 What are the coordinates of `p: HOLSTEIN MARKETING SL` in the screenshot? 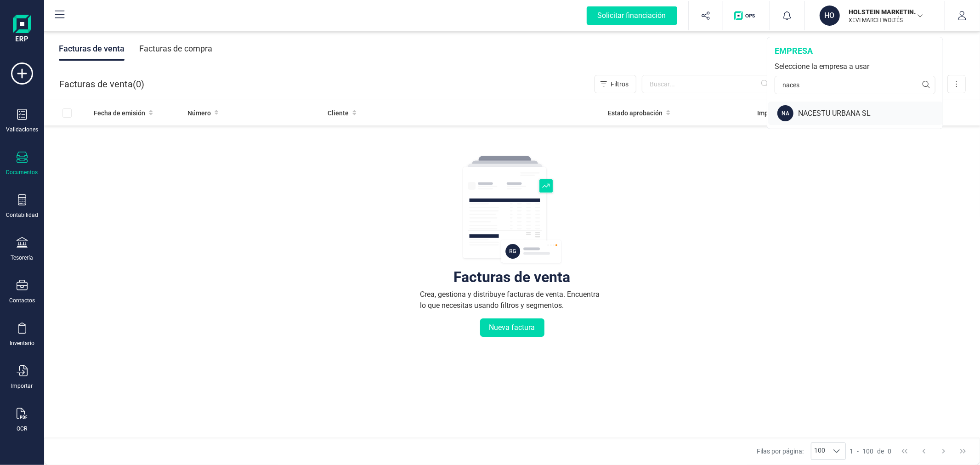 It's located at (885, 12).